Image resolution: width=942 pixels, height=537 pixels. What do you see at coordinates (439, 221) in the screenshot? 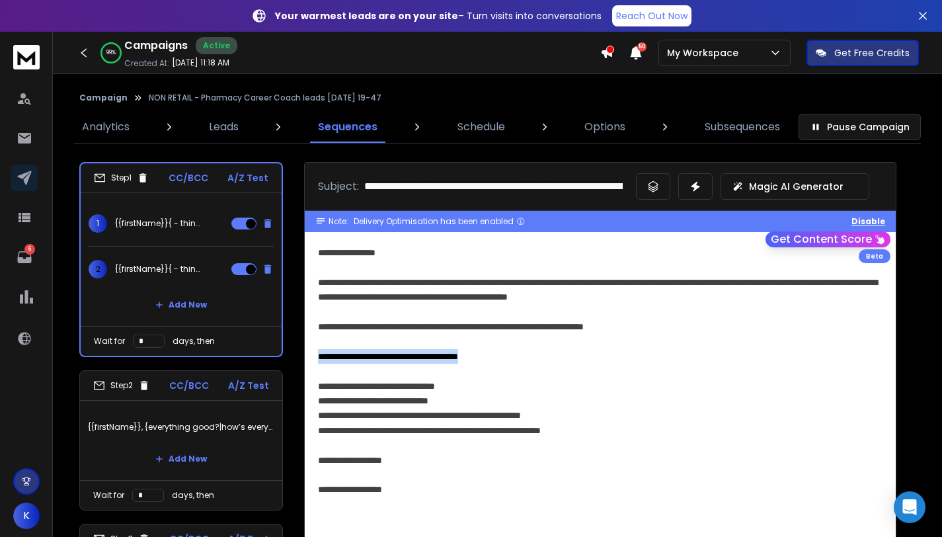
I see `div: Delivery Optimisation has been enabled` at bounding box center [439, 221].